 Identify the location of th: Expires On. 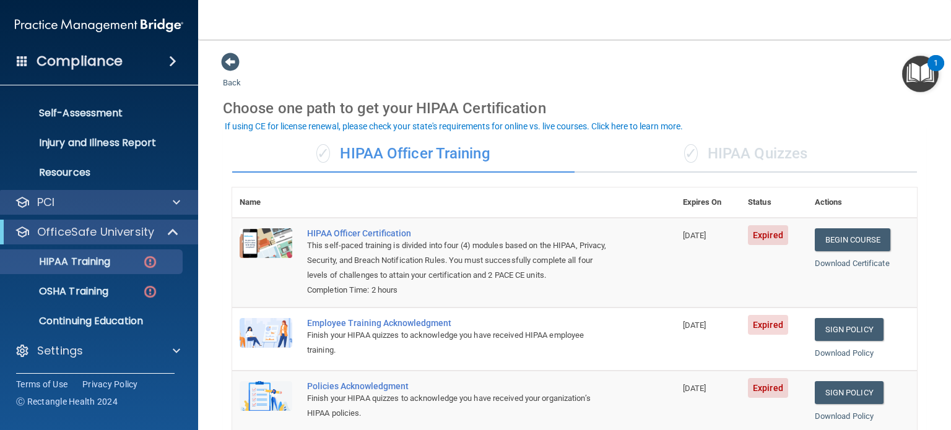
(708, 202).